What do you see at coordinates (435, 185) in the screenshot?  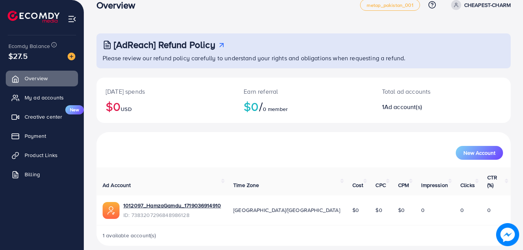 I see `span: Impression` at bounding box center [435, 185].